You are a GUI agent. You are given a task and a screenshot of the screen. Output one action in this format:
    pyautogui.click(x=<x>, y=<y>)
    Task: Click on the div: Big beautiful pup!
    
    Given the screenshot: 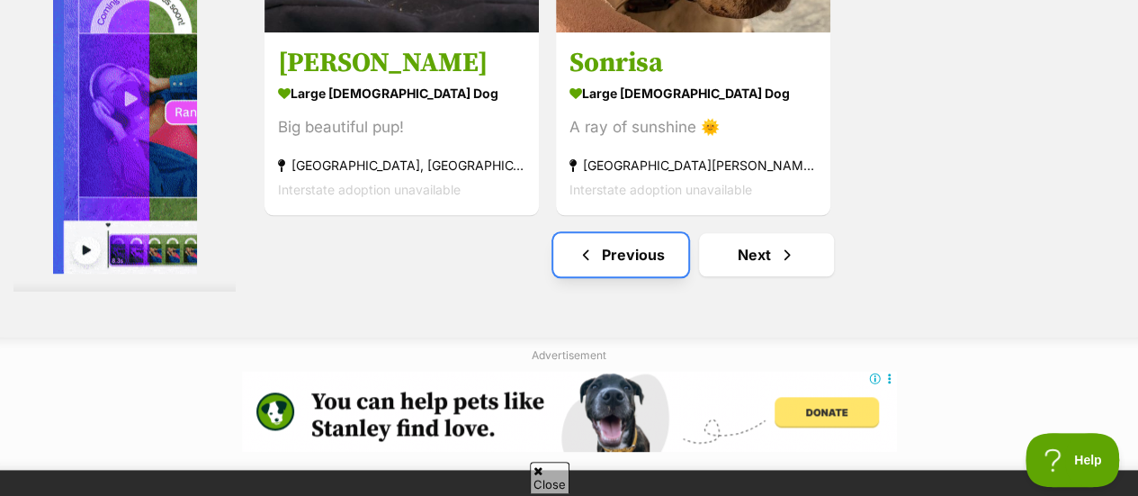 What is the action you would take?
    pyautogui.click(x=401, y=127)
    